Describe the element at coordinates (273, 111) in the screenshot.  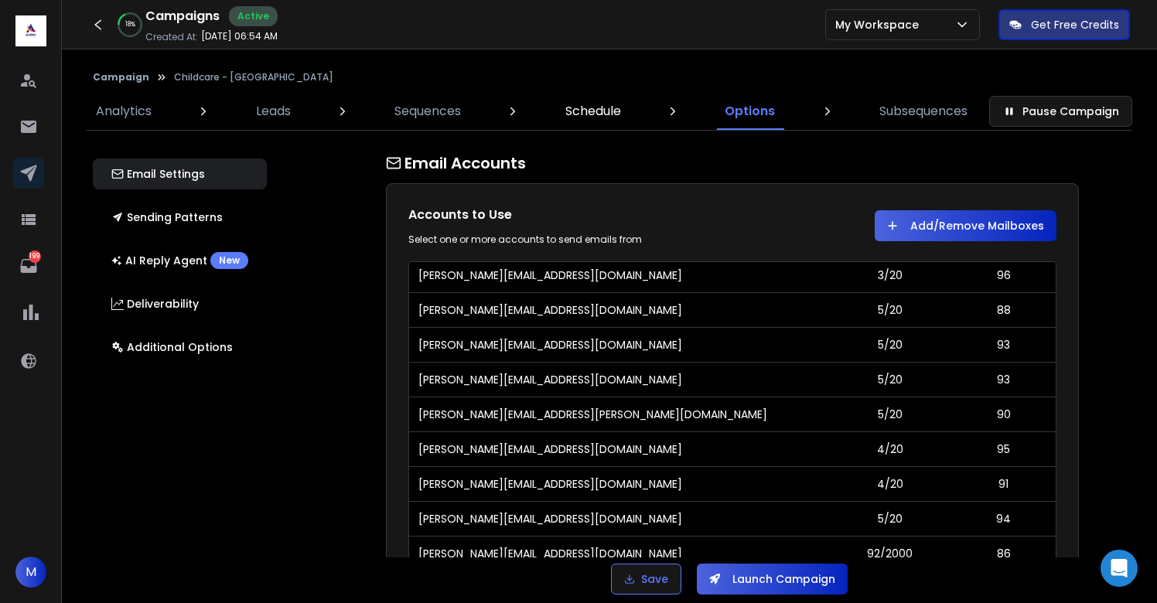
I see `p: Leads` at that location.